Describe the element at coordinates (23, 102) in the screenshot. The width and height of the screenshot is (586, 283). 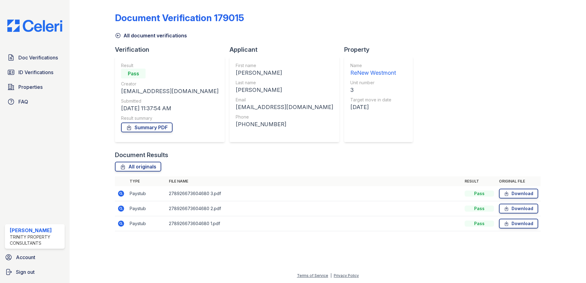
I see `span: FAQ` at that location.